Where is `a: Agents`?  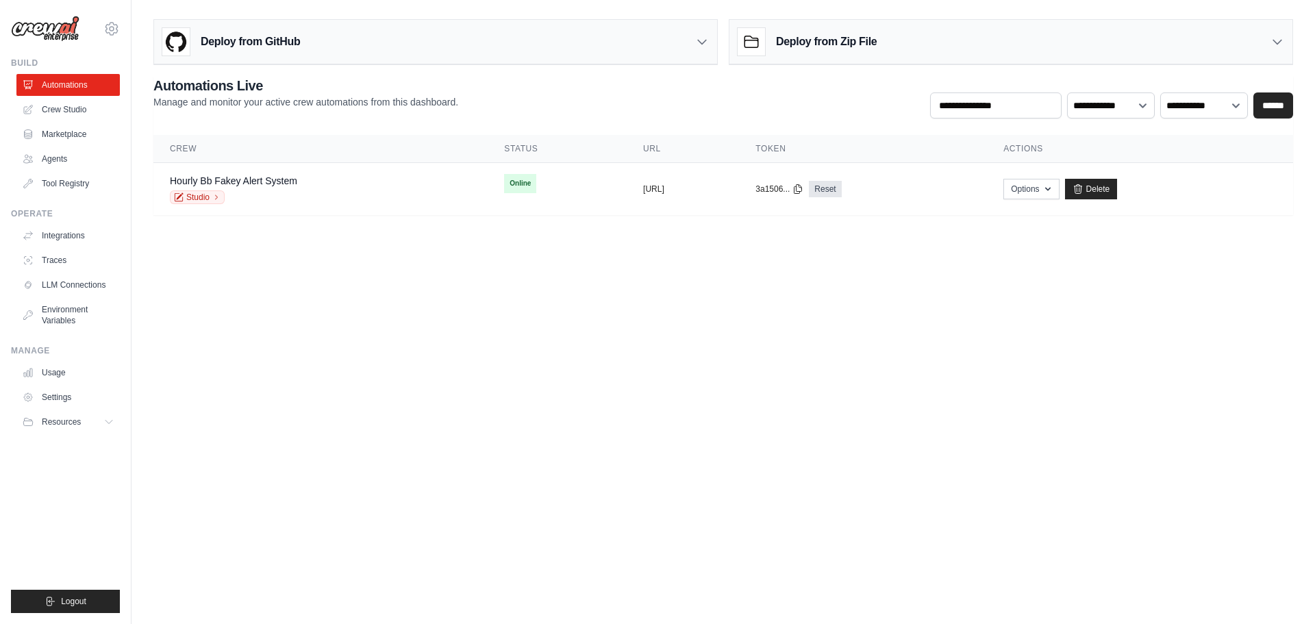
a: Agents is located at coordinates (68, 159).